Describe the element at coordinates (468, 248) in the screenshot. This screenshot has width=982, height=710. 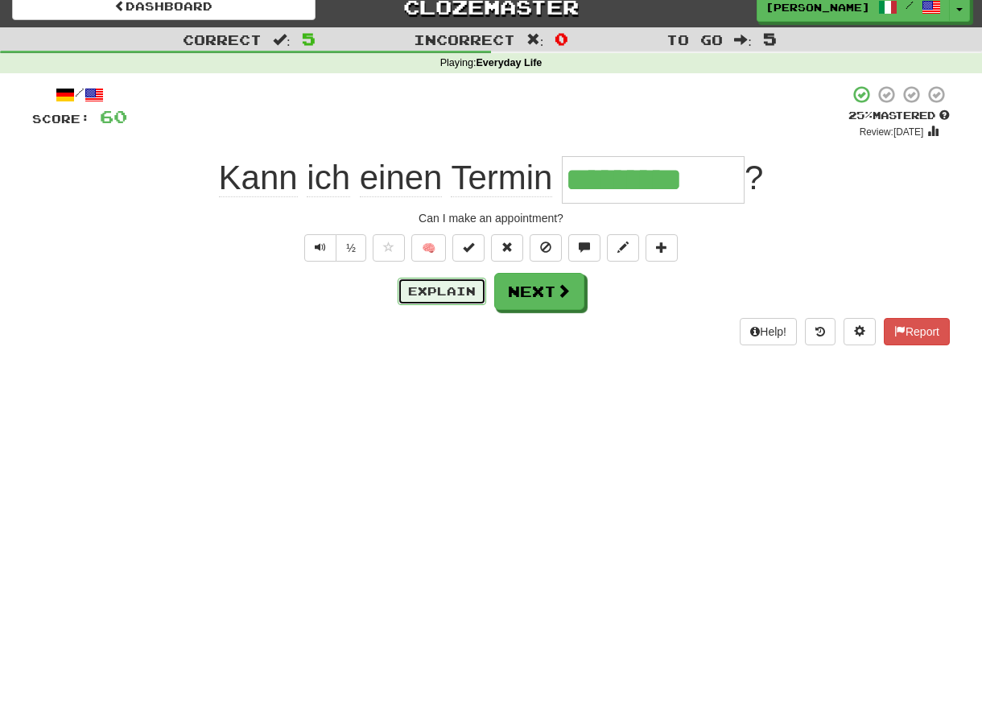
I see `button: Set this sentence to 100% Mastered (alt+m)` at that location.